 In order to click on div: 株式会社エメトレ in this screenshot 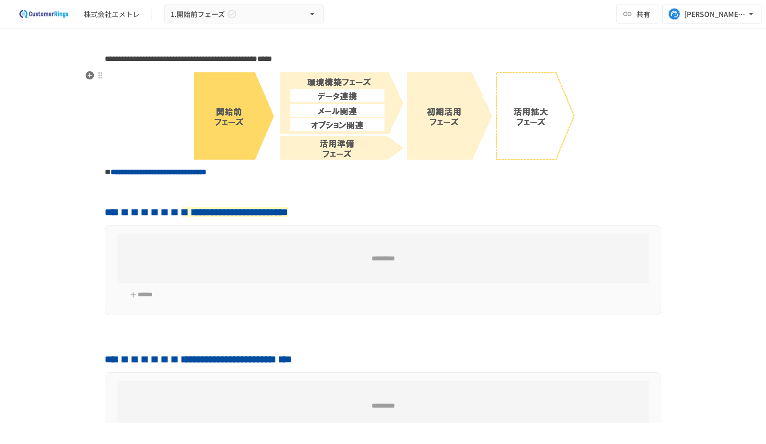, I will do `click(112, 14)`.